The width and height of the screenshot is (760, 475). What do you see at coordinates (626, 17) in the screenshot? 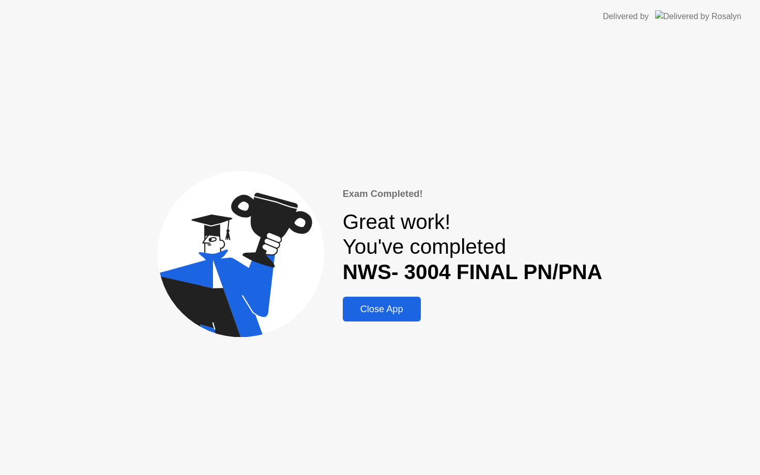
I see `div: Delivered by` at bounding box center [626, 17].